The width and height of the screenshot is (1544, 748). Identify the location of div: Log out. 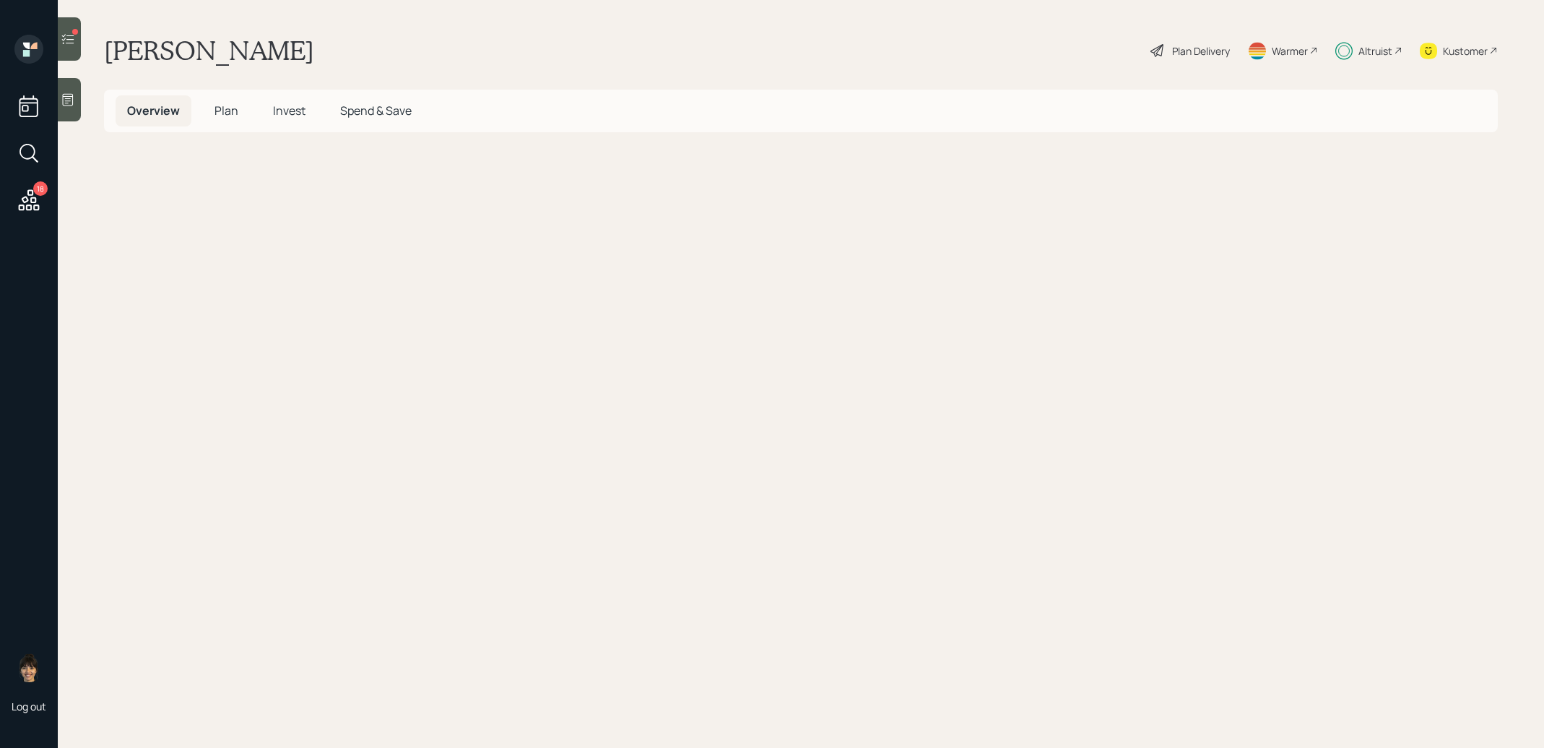
(29, 706).